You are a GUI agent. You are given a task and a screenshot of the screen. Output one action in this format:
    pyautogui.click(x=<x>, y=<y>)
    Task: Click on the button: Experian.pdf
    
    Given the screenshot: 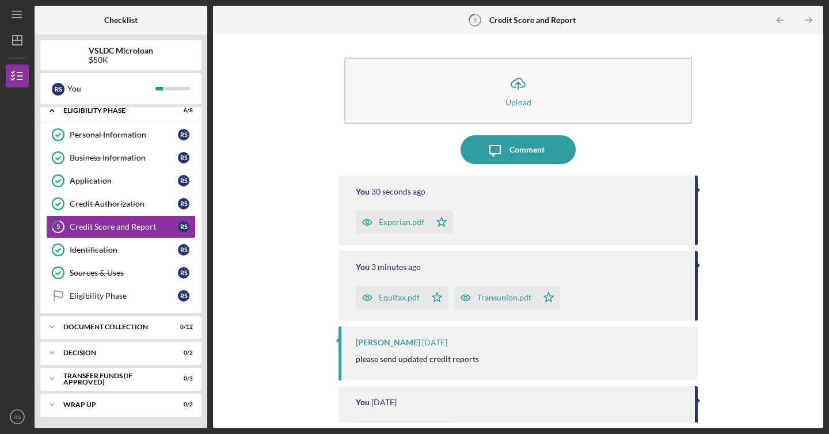 What is the action you would take?
    pyautogui.click(x=404, y=222)
    